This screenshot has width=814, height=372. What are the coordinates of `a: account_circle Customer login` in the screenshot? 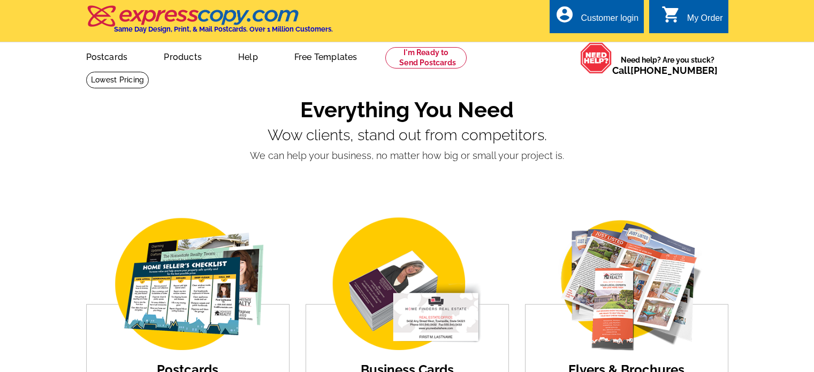 It's located at (597, 18).